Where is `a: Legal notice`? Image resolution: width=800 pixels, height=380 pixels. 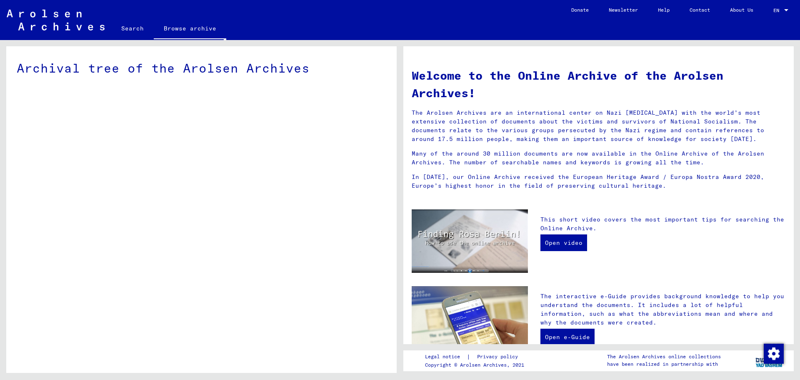
a: Legal notice is located at coordinates (446, 356).